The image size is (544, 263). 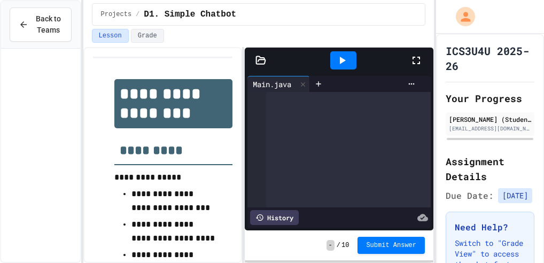 What do you see at coordinates (490, 169) in the screenshot?
I see `h2: Assignment Details` at bounding box center [490, 169].